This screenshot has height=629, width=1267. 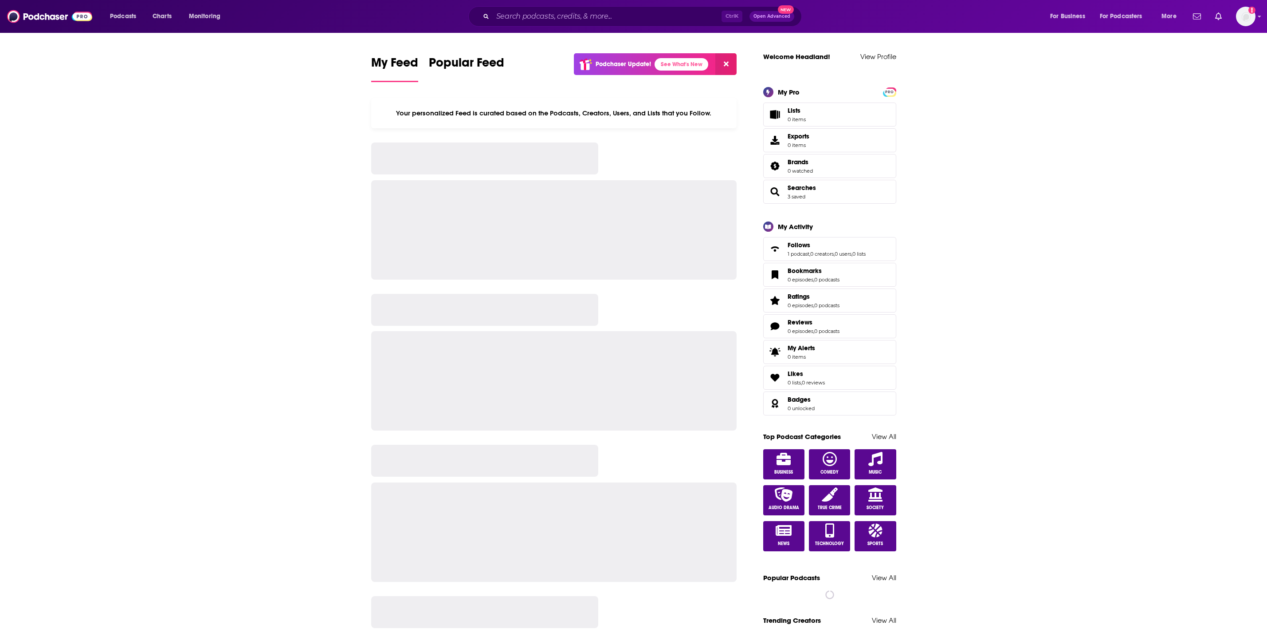 I want to click on a: See What's New, so click(x=681, y=64).